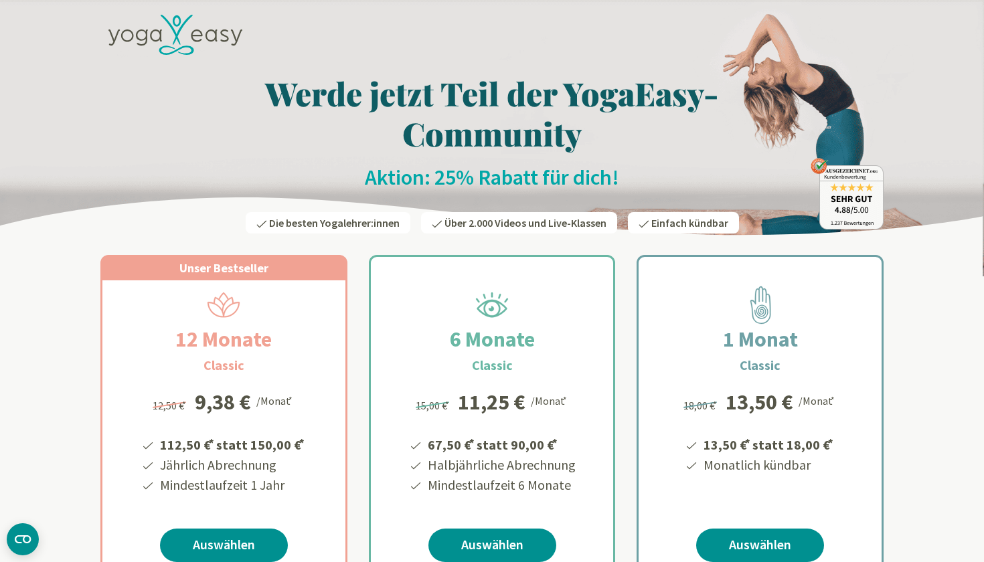 The height and width of the screenshot is (562, 984). What do you see at coordinates (232, 485) in the screenshot?
I see `li: Mindestlaufzeit 1 Jahr` at bounding box center [232, 485].